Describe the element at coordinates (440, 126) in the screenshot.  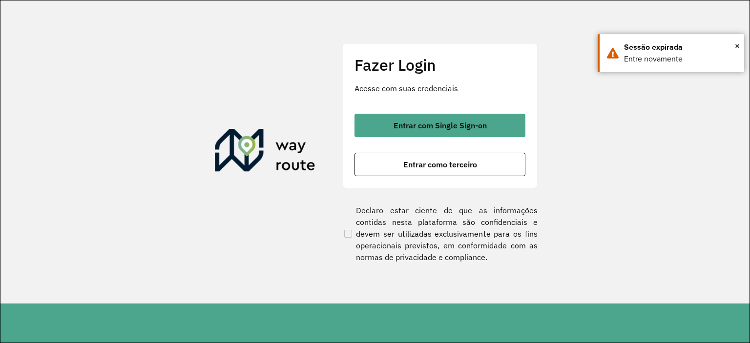
I see `span: Entrar com Single Sign-on` at that location.